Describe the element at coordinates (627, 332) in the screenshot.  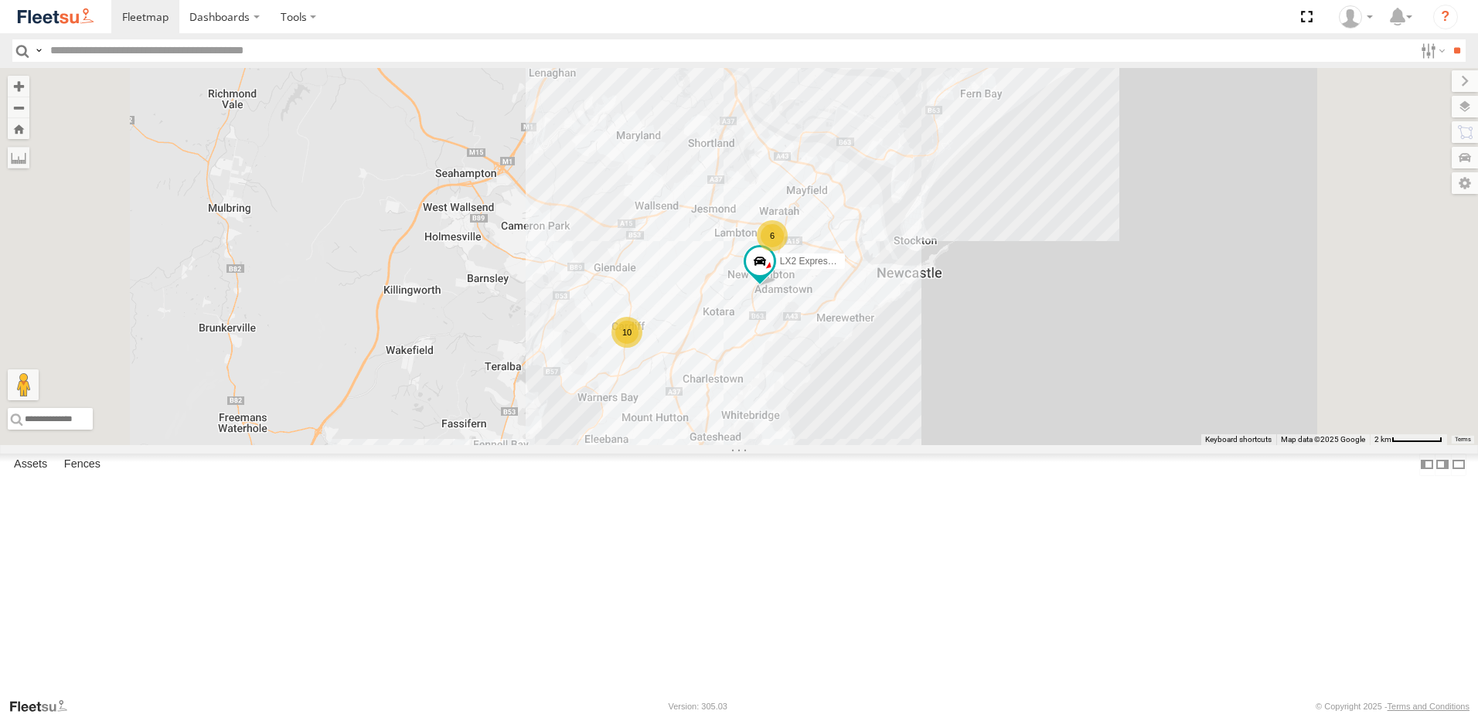
I see `div: 10` at that location.